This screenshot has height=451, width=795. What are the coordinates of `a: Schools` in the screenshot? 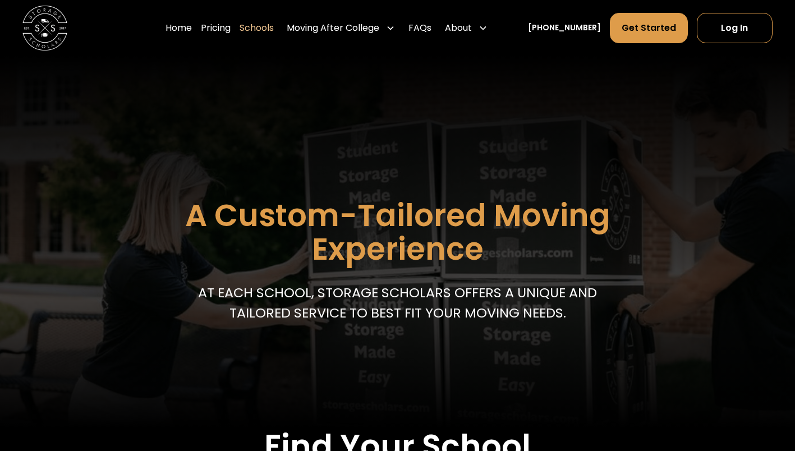 It's located at (257, 28).